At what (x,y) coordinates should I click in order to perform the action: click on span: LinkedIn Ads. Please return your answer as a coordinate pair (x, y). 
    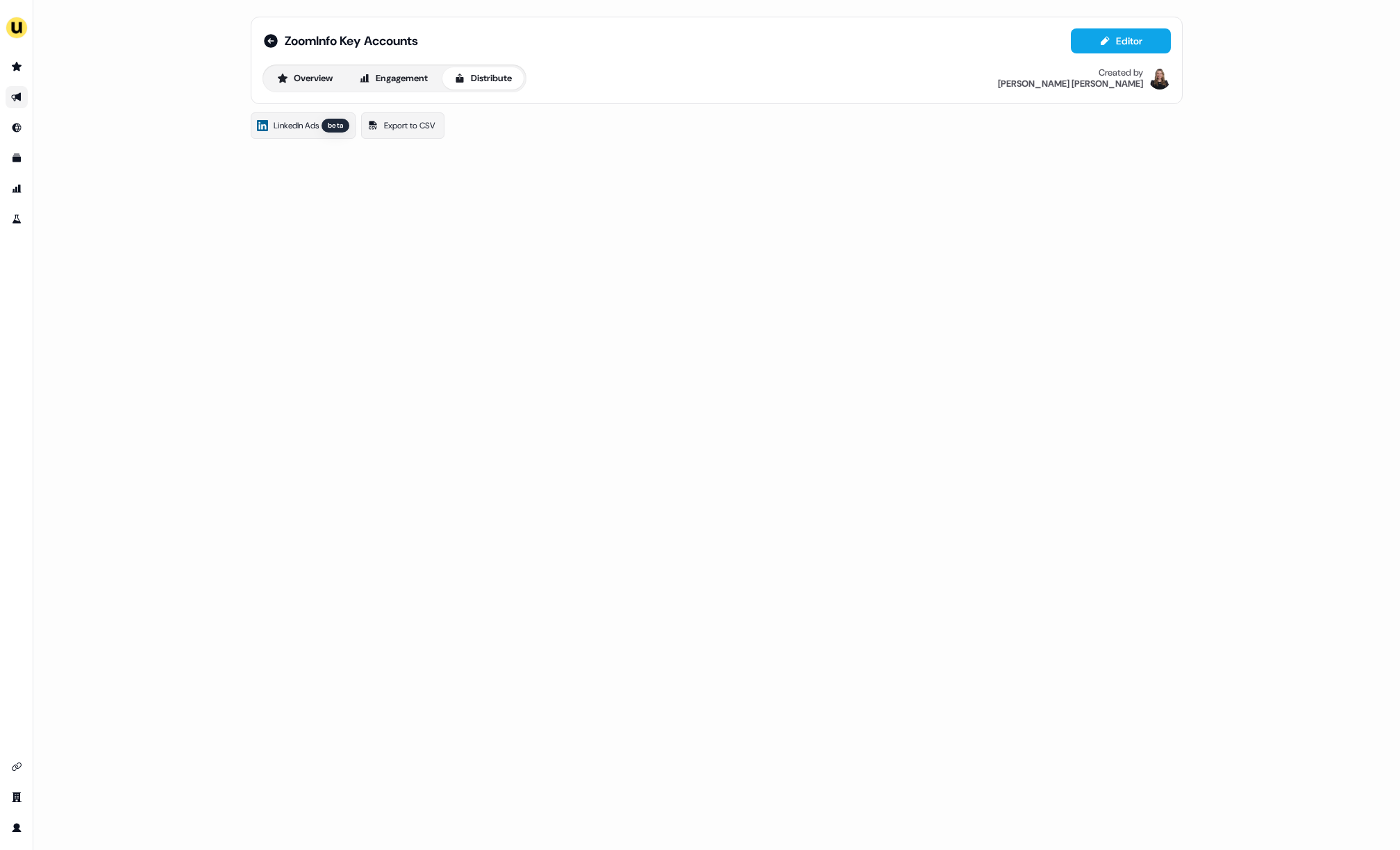
    Looking at the image, I should click on (296, 126).